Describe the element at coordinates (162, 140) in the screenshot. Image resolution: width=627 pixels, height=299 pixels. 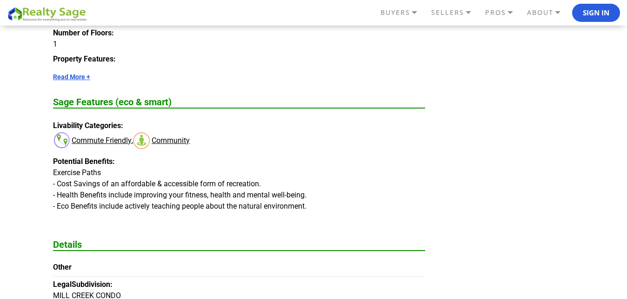
I see `div: Community` at that location.